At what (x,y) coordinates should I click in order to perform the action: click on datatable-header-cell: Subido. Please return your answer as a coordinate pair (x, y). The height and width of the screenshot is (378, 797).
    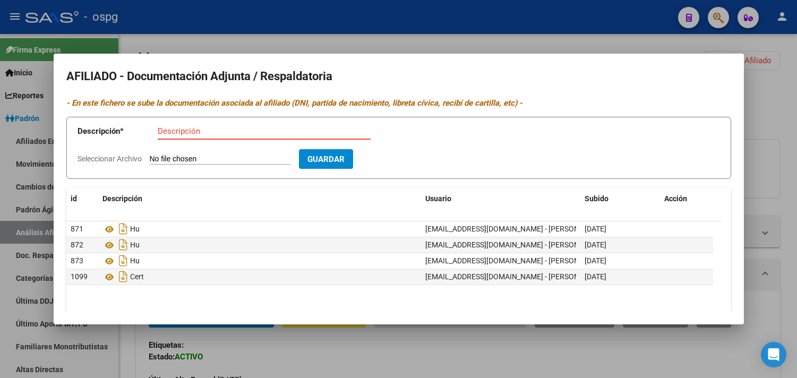
    Looking at the image, I should click on (620, 199).